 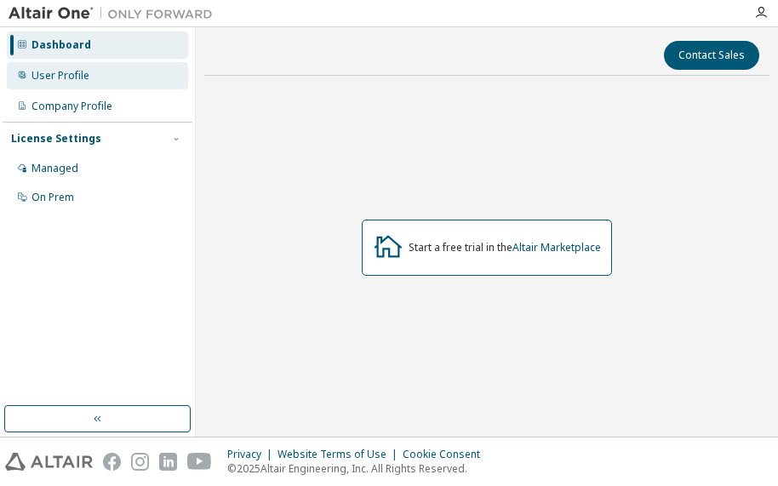 What do you see at coordinates (60, 76) in the screenshot?
I see `div: User Profile` at bounding box center [60, 76].